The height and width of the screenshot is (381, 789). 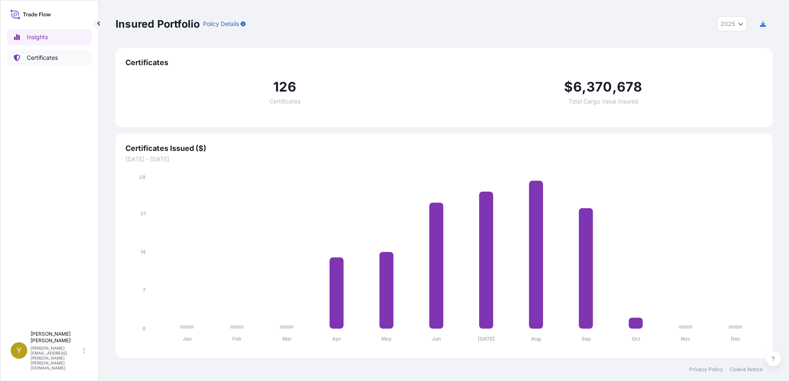 What do you see at coordinates (144, 328) in the screenshot?
I see `tspan: 0` at bounding box center [144, 328].